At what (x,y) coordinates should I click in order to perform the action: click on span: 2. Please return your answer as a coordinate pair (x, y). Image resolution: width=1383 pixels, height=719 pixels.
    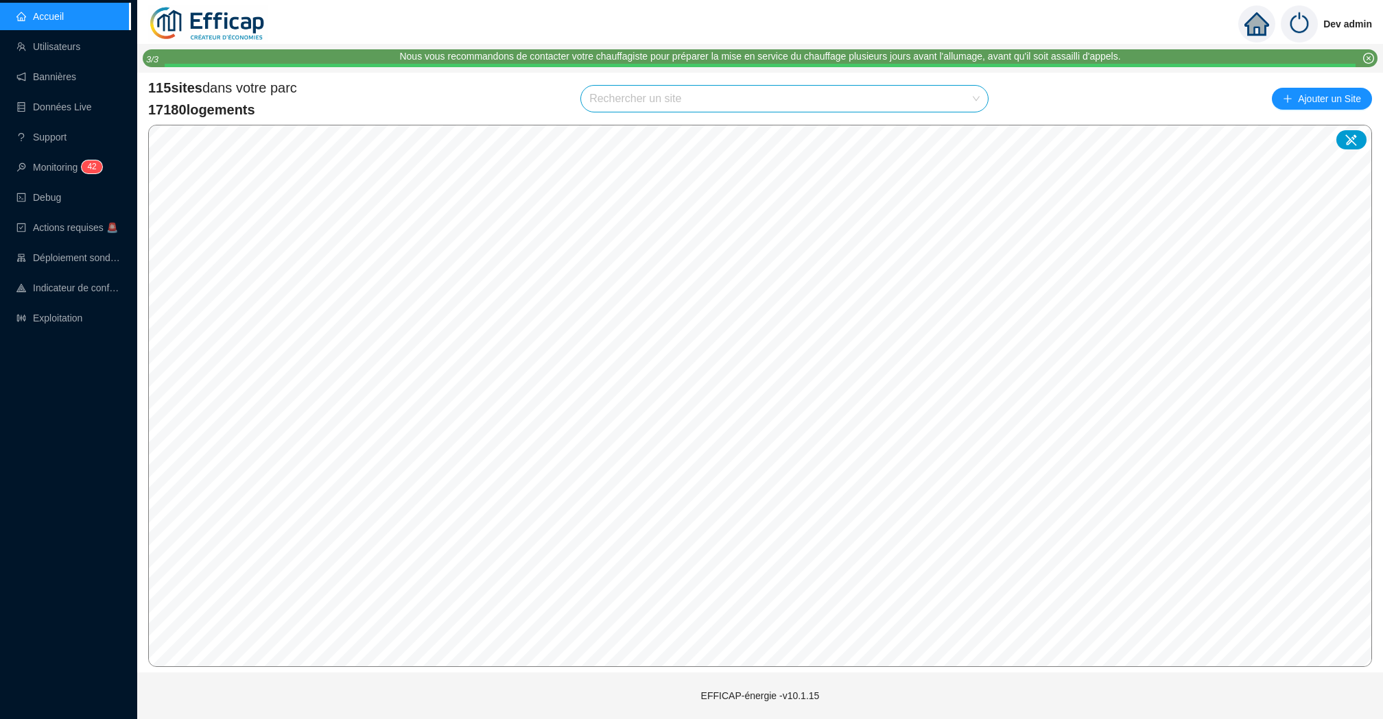
    Looking at the image, I should click on (94, 167).